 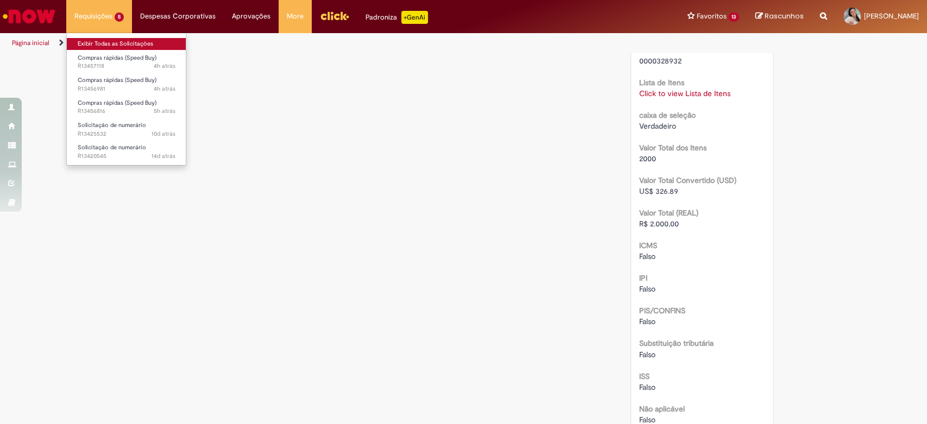 What do you see at coordinates (662, 408) in the screenshot?
I see `b: Não aplicável` at bounding box center [662, 408].